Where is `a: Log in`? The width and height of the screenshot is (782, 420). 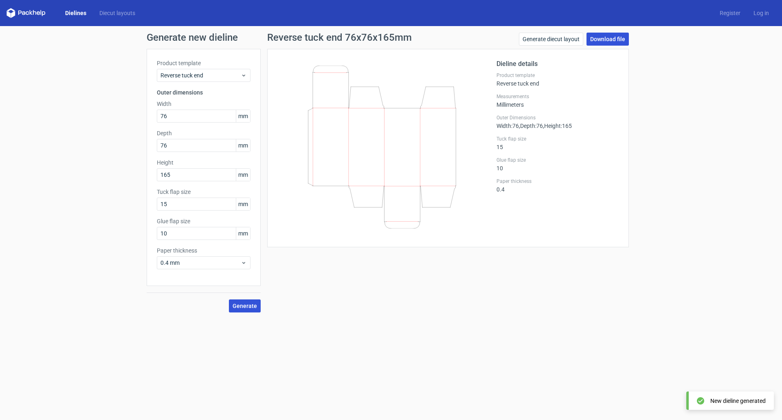
a: Log in is located at coordinates (761, 13).